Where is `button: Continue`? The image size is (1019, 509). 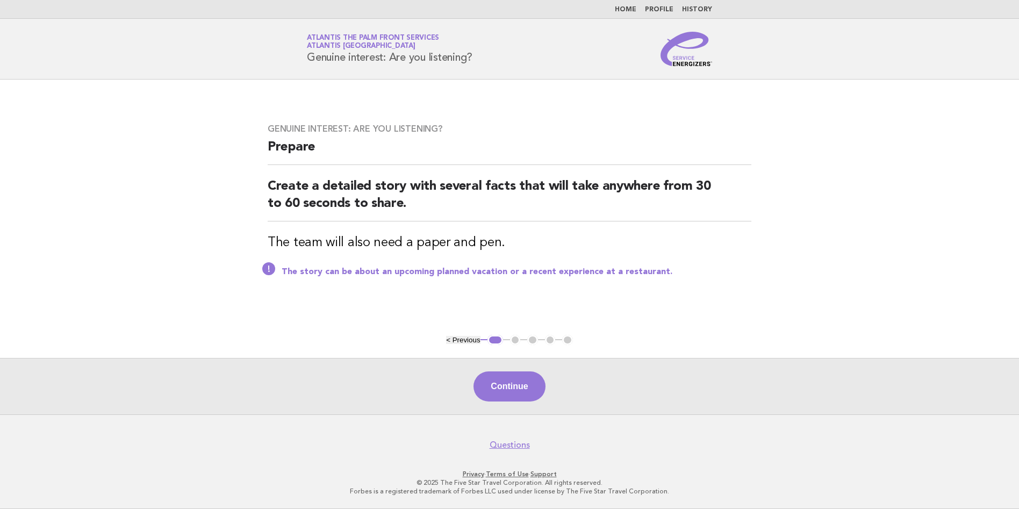 button: Continue is located at coordinates (509, 386).